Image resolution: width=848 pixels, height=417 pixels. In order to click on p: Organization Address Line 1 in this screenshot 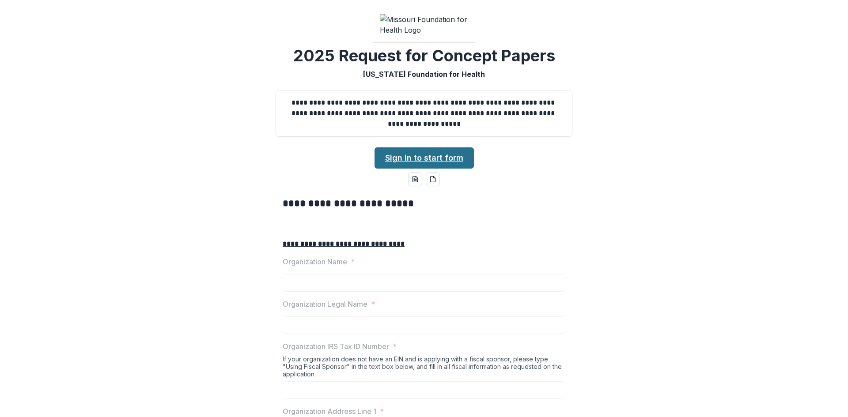, I will do `click(329, 412)`.